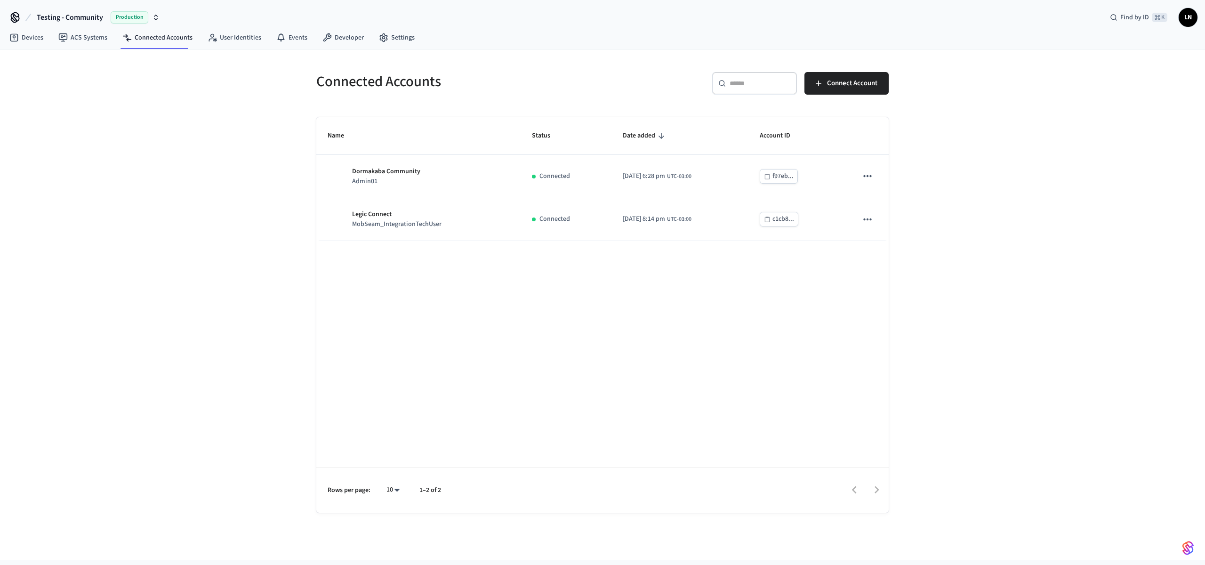 This screenshot has width=1205, height=565. I want to click on span: Testing - Community, so click(70, 17).